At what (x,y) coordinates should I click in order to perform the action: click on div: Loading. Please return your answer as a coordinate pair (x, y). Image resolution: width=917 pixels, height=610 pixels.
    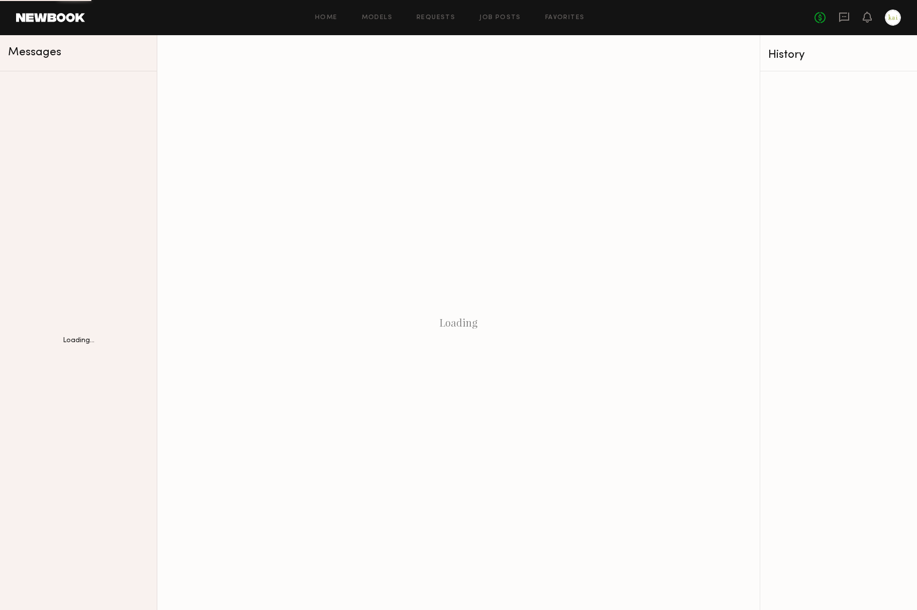
    Looking at the image, I should click on (458, 323).